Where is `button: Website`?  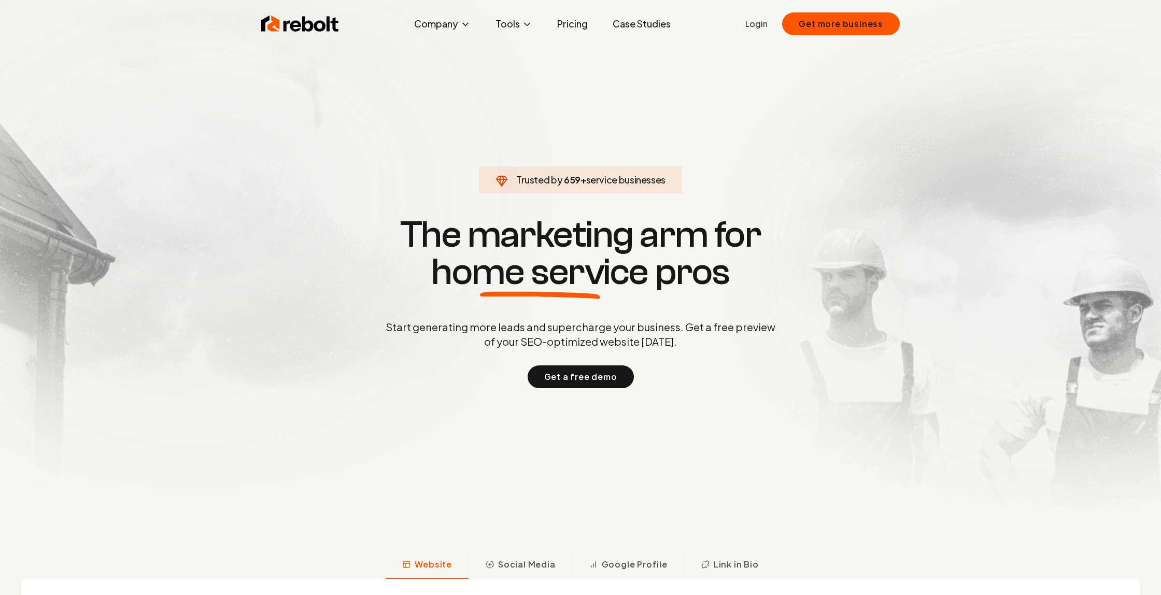 button: Website is located at coordinates (427, 566).